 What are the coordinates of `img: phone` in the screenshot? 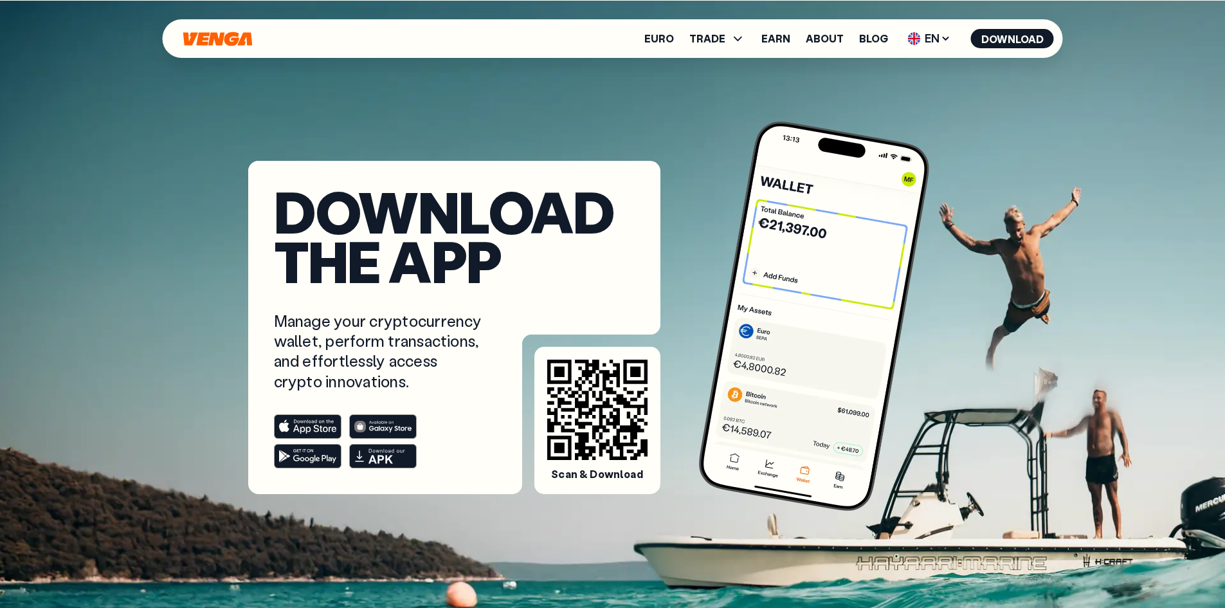 It's located at (814, 316).